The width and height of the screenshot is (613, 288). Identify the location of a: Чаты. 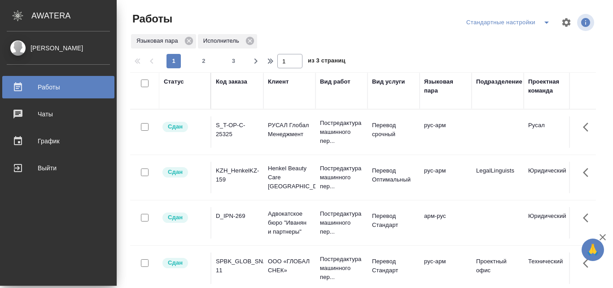
(58, 114).